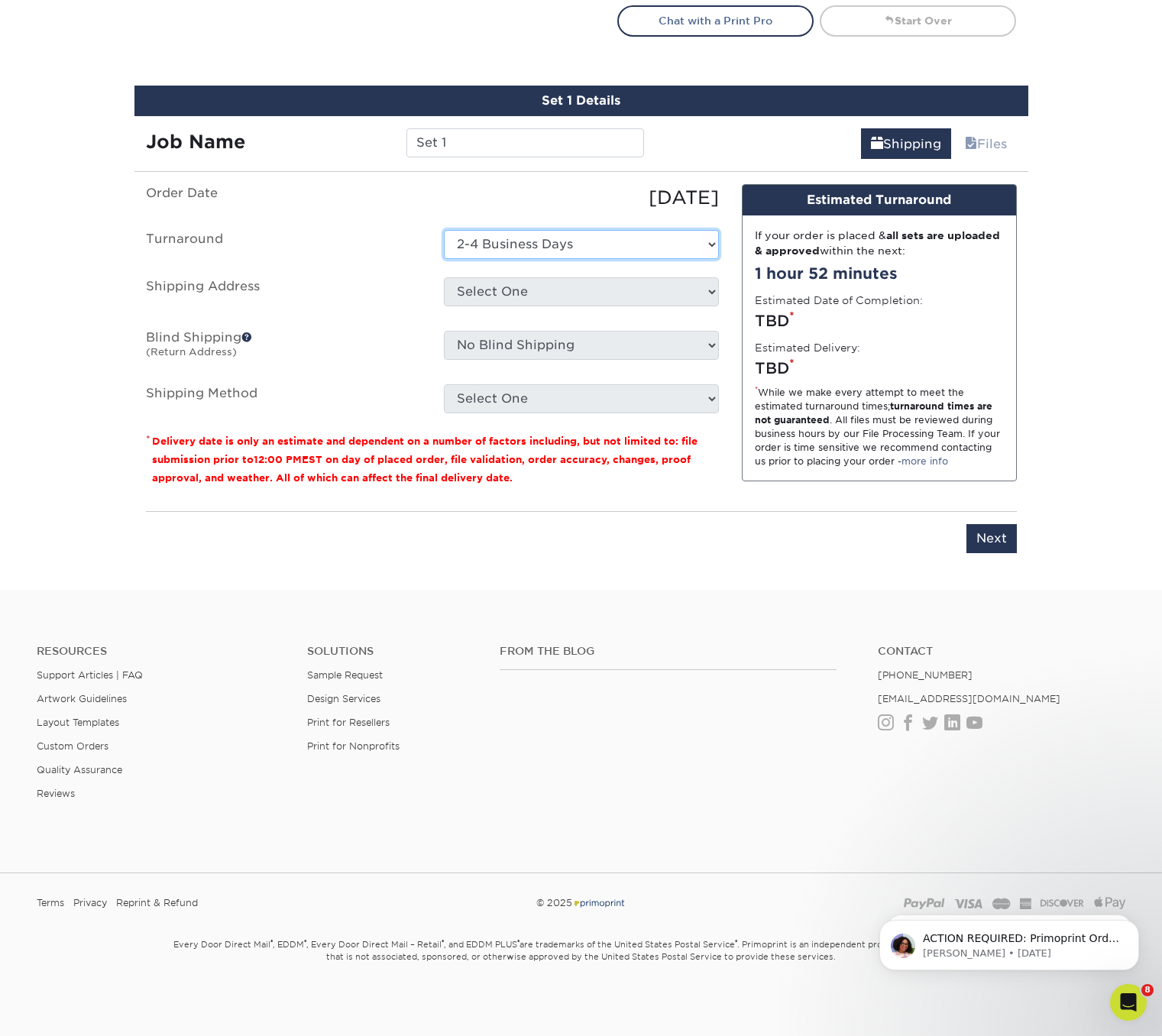  What do you see at coordinates (78, 722) in the screenshot?
I see `a: Layout Templates` at bounding box center [78, 722].